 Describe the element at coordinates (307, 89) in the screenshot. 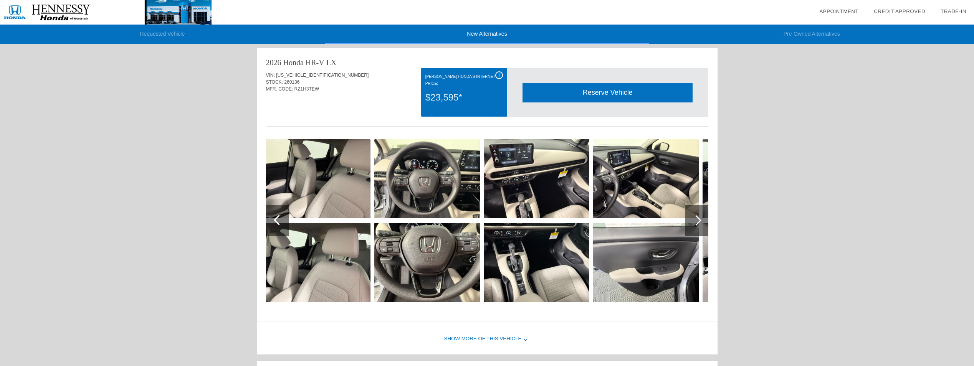

I see `span: RZ1H3TEW` at that location.